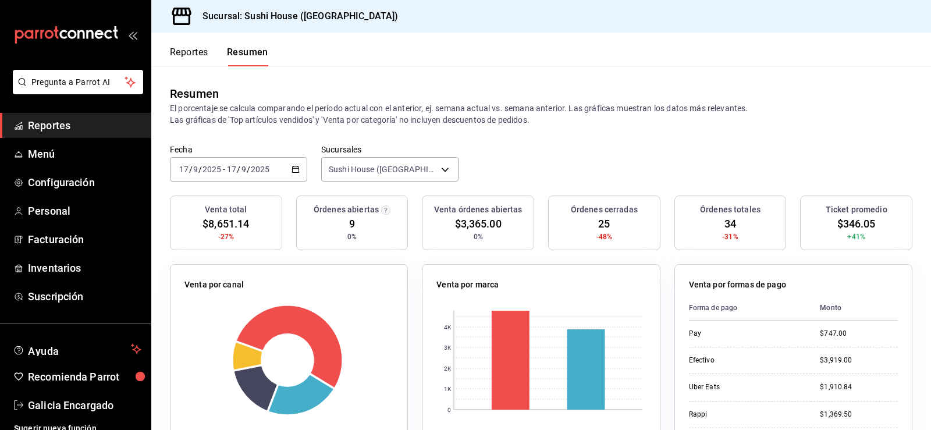 This screenshot has width=931, height=430. I want to click on th: Forma de pago, so click(750, 308).